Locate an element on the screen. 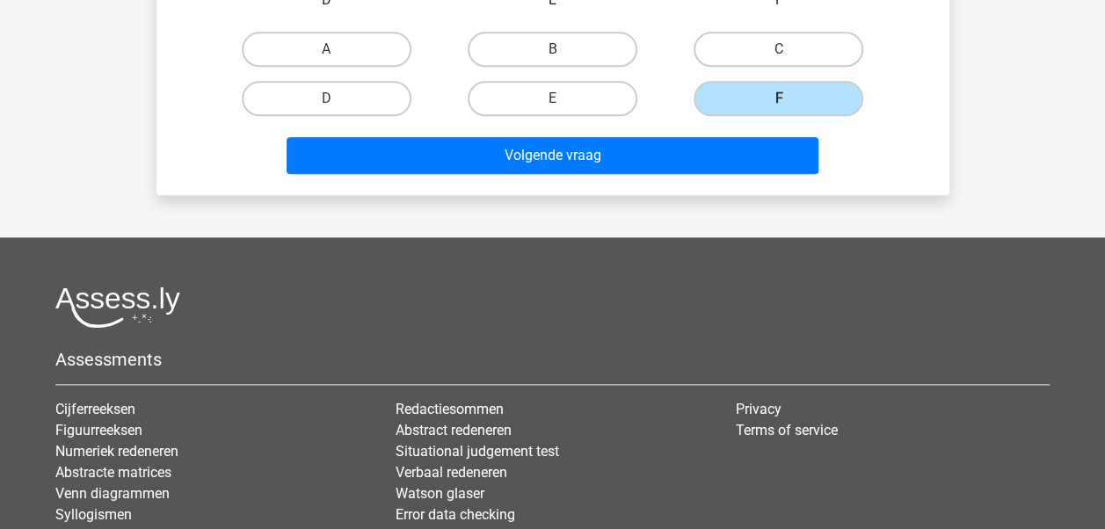  button: Volgende vraag is located at coordinates (552, 156).